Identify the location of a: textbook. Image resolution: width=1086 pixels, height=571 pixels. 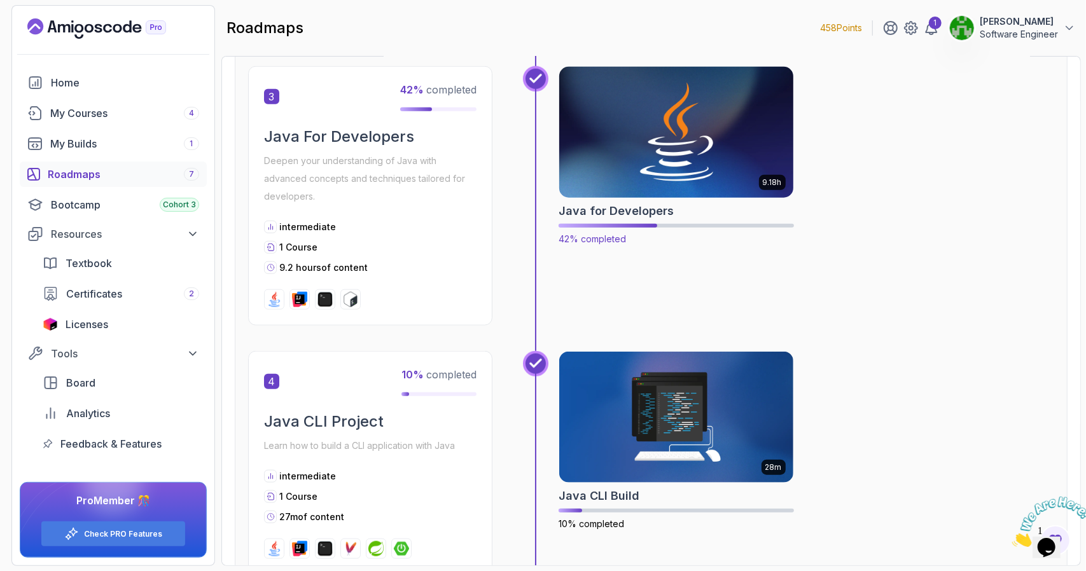
(121, 263).